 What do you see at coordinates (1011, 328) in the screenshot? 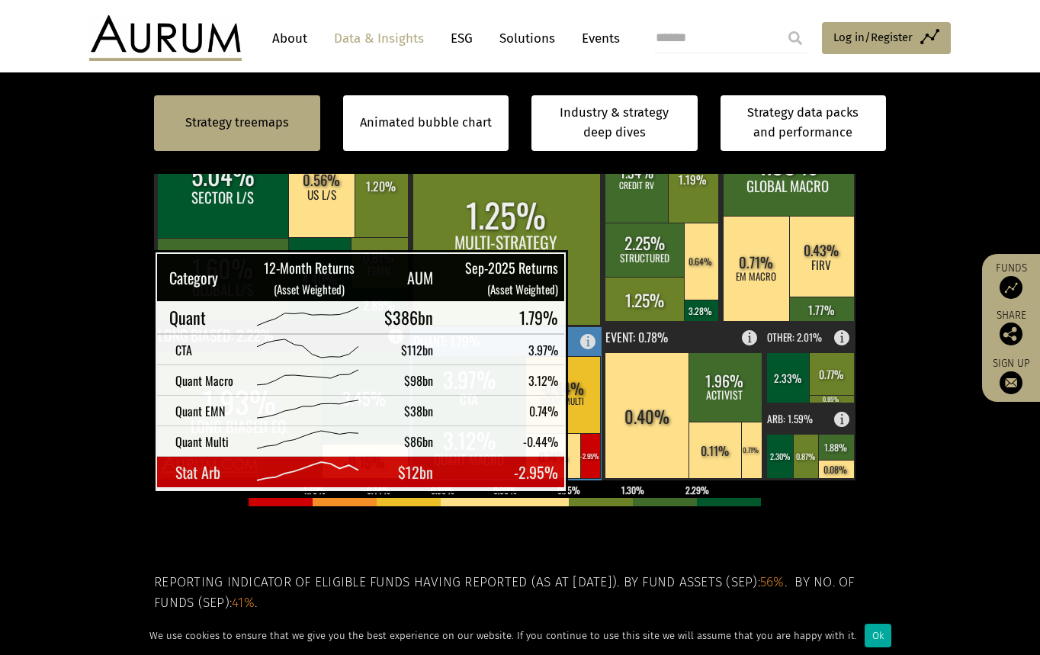
I see `div: Share` at bounding box center [1011, 328].